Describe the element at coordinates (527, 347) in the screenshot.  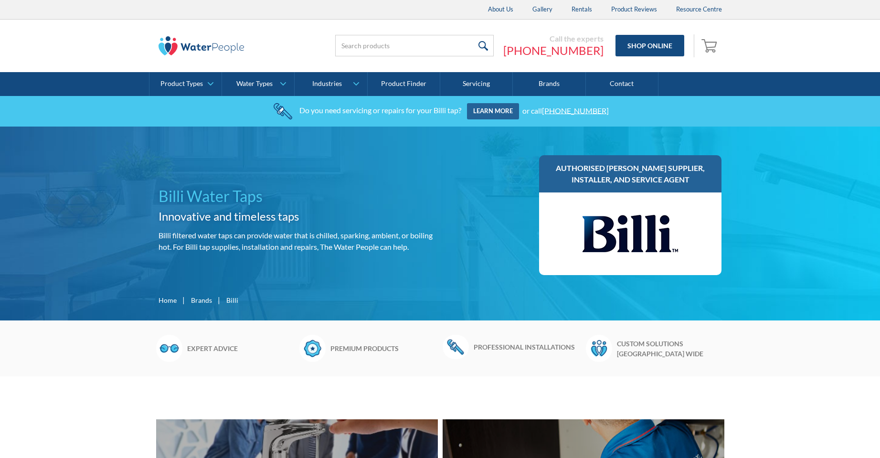
I see `h6: Professional installations` at that location.